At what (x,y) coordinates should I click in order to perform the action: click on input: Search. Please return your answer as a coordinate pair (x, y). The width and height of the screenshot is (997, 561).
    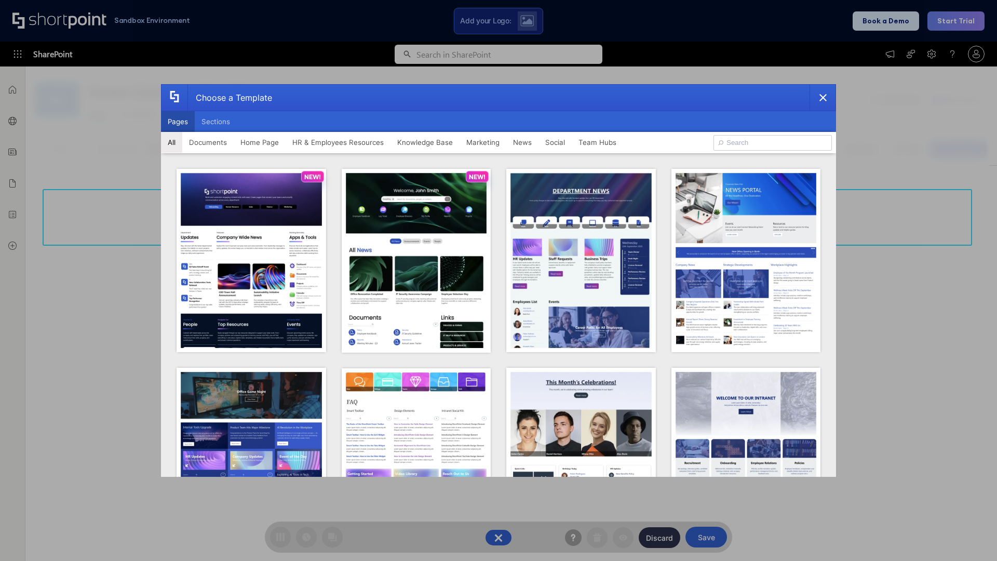
    Looking at the image, I should click on (772, 143).